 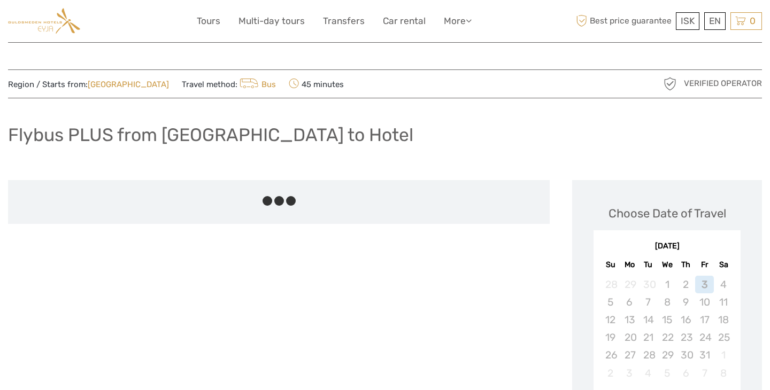 I want to click on div: Not available Thursday, October 16th, 2025, so click(x=685, y=320).